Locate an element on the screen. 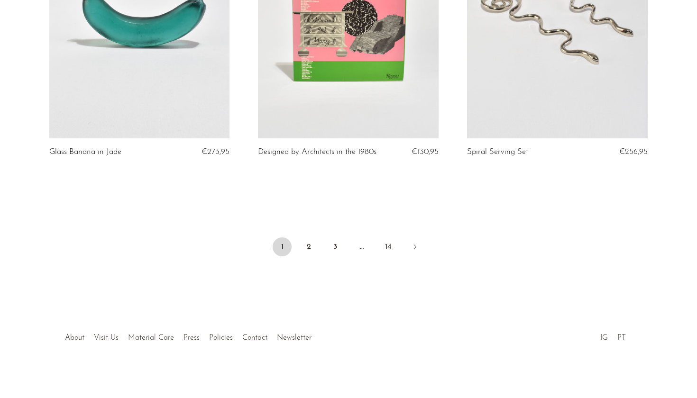 The width and height of the screenshot is (697, 398). a: 2 is located at coordinates (309, 247).